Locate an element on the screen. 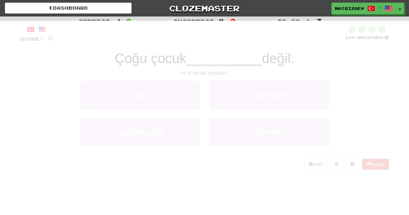 This screenshot has width=409, height=215. small: 2 . is located at coordinates (255, 96).